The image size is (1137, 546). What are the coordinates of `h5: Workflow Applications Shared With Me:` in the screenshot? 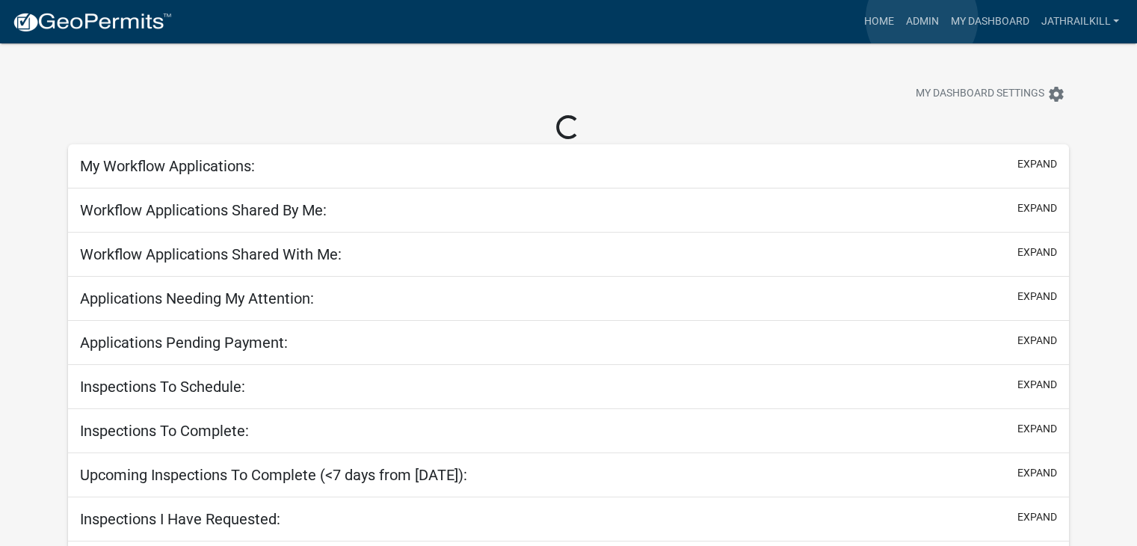 It's located at (211, 254).